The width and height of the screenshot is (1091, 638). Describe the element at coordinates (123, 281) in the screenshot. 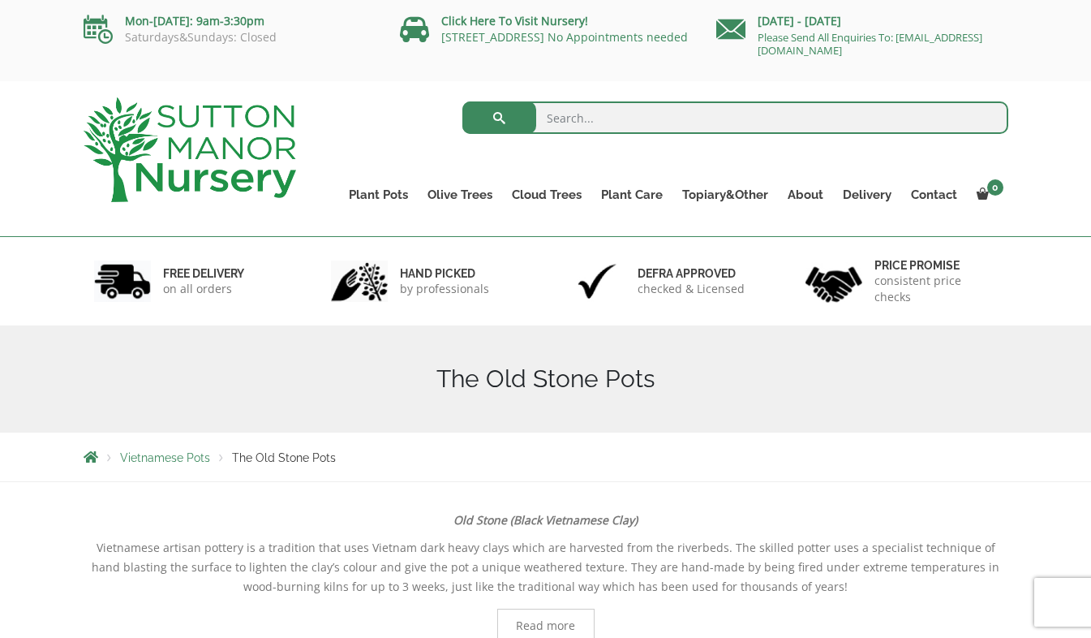

I see `img: 1.jpg` at that location.